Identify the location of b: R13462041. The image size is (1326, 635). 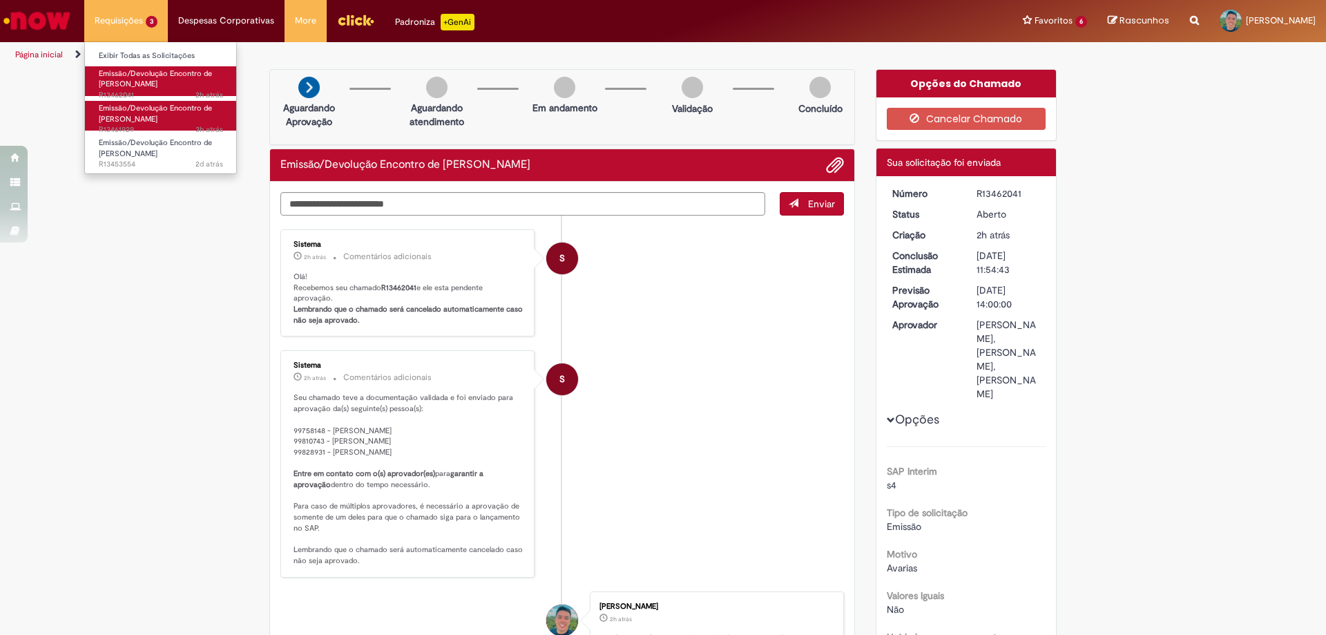
(398, 287).